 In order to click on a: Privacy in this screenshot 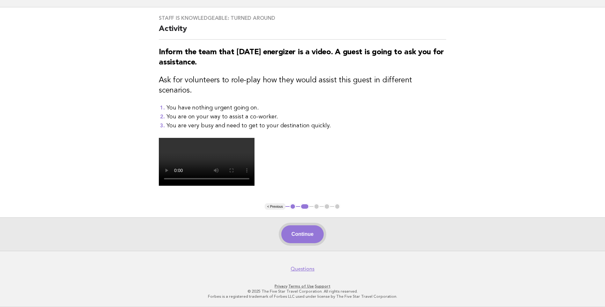, I will do `click(281, 286)`.